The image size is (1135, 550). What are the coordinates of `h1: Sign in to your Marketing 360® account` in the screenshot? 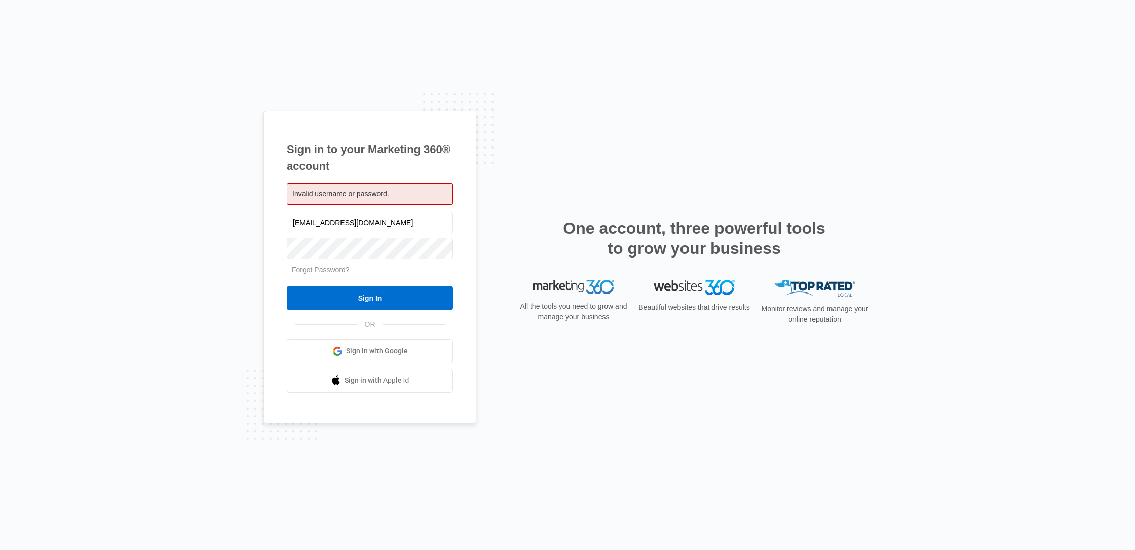 It's located at (370, 158).